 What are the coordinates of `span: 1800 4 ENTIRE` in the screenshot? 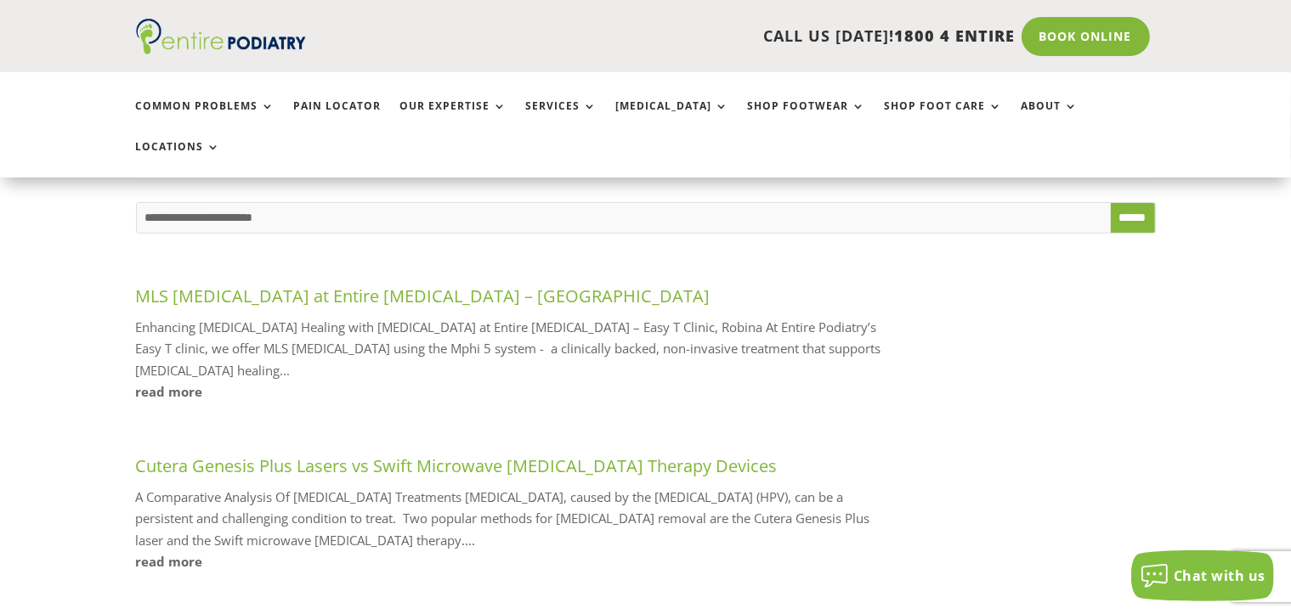 It's located at (955, 36).